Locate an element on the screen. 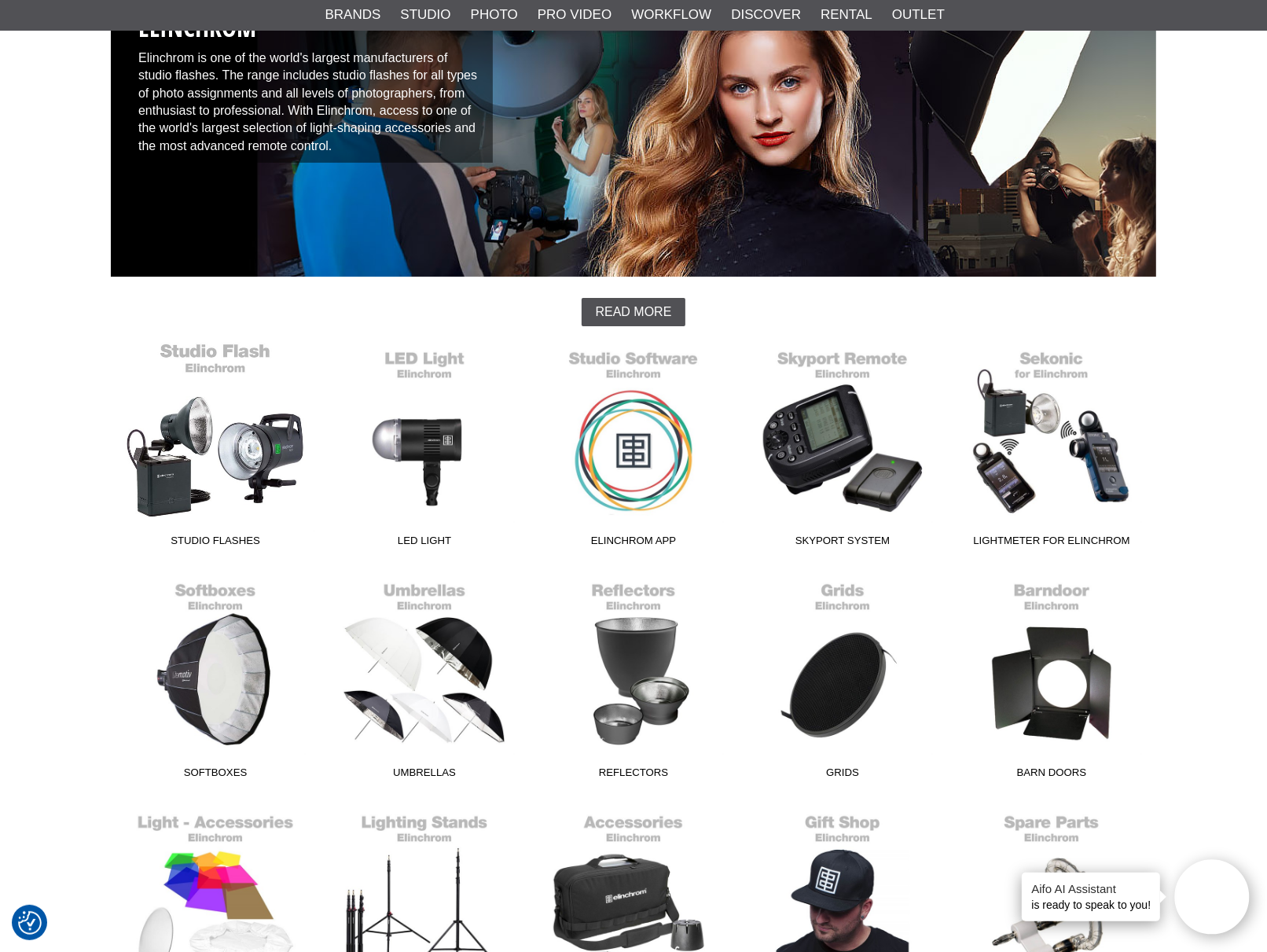 This screenshot has width=1267, height=952. a: LED Light is located at coordinates (424, 448).